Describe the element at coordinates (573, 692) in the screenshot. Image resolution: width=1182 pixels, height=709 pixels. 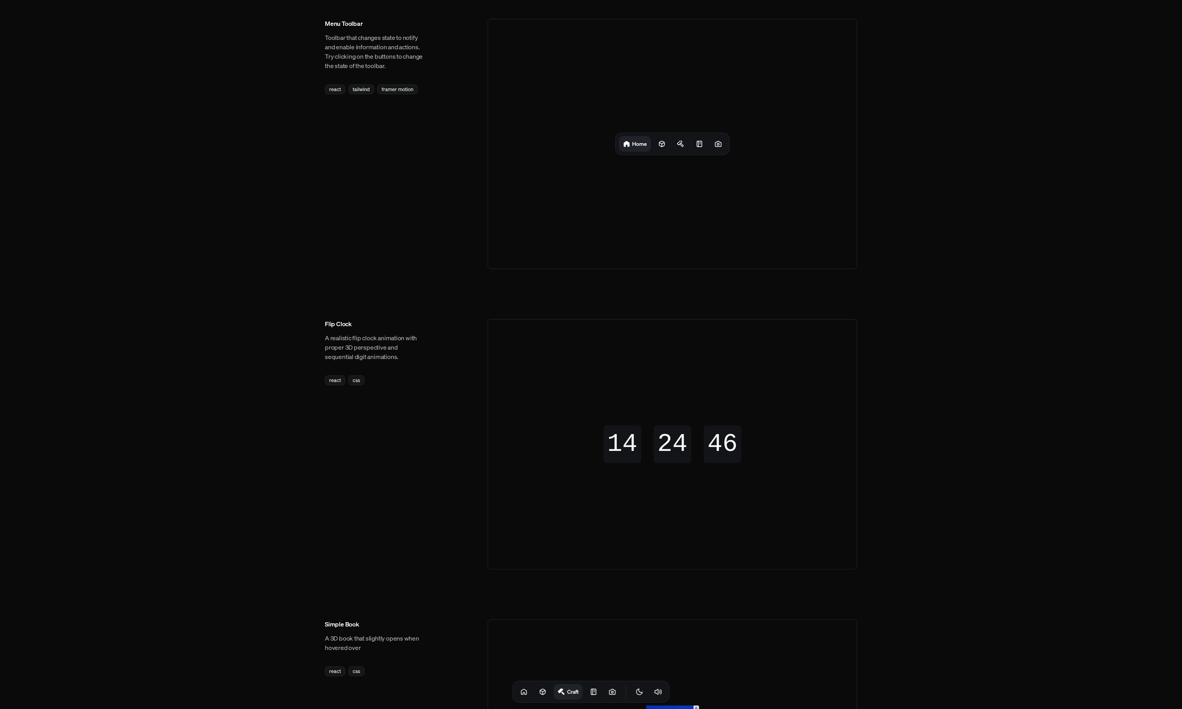
I see `h1: Craft` at that location.